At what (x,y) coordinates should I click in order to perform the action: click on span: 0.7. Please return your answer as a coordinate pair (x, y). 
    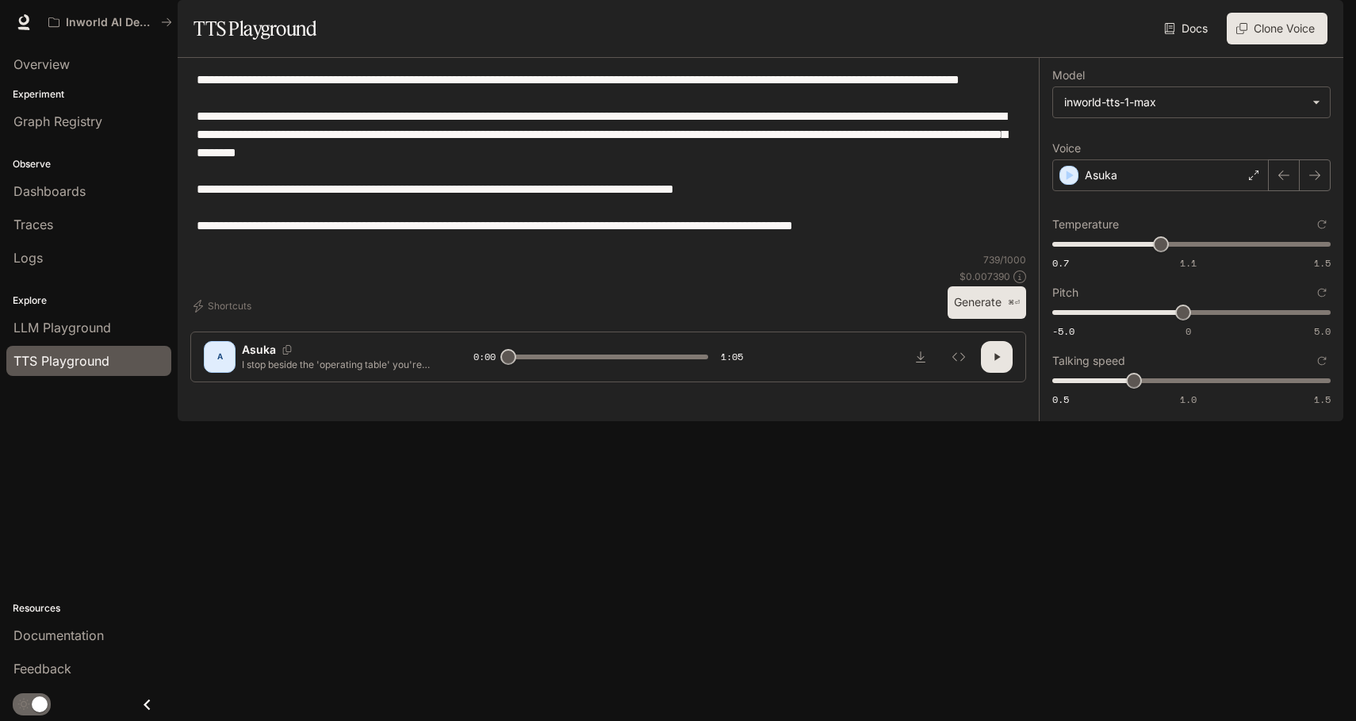
    Looking at the image, I should click on (1060, 263).